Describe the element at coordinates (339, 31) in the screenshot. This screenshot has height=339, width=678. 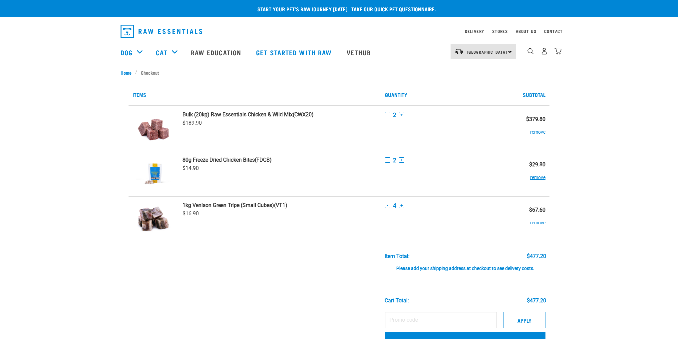
I see `nav: dropdown navigation` at that location.